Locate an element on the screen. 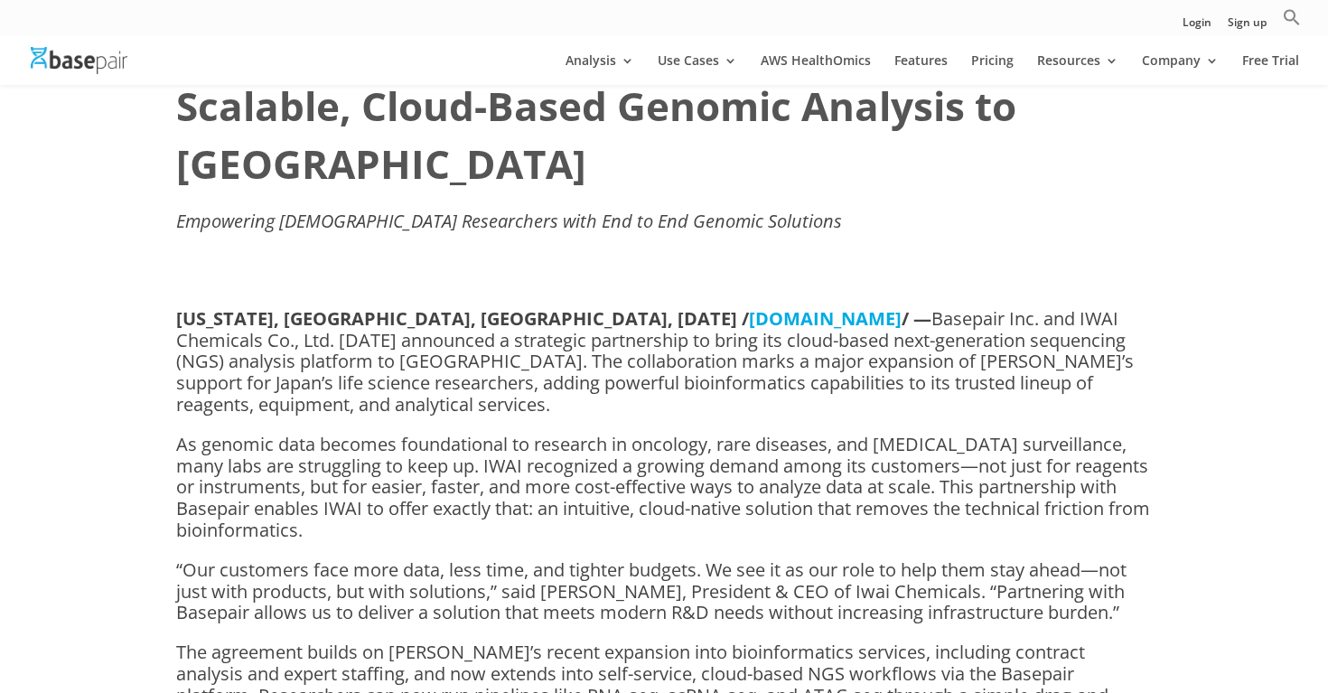  svg: Search is located at coordinates (1292, 17).